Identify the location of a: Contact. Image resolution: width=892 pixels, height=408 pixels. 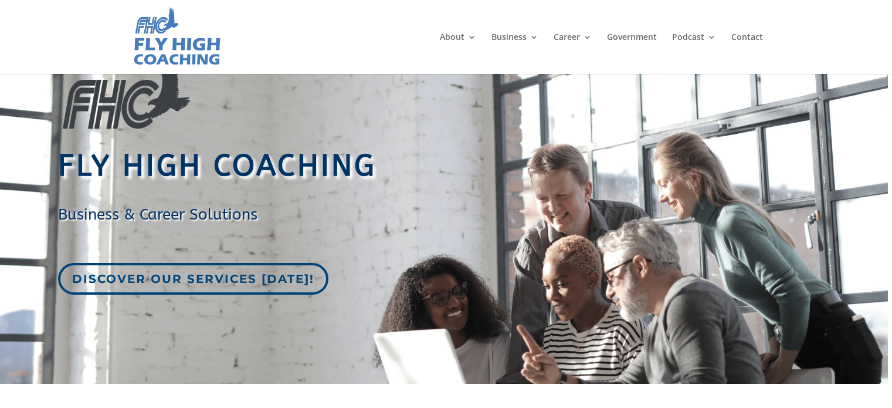
(747, 53).